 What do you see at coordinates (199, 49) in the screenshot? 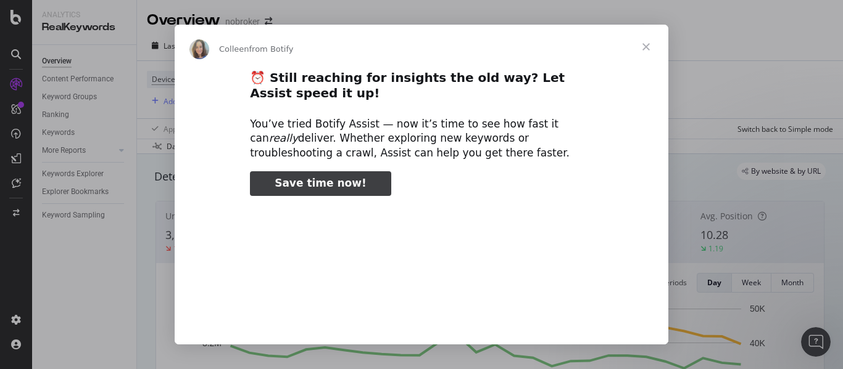
I see `img: Profile image for Colleen` at bounding box center [199, 49].